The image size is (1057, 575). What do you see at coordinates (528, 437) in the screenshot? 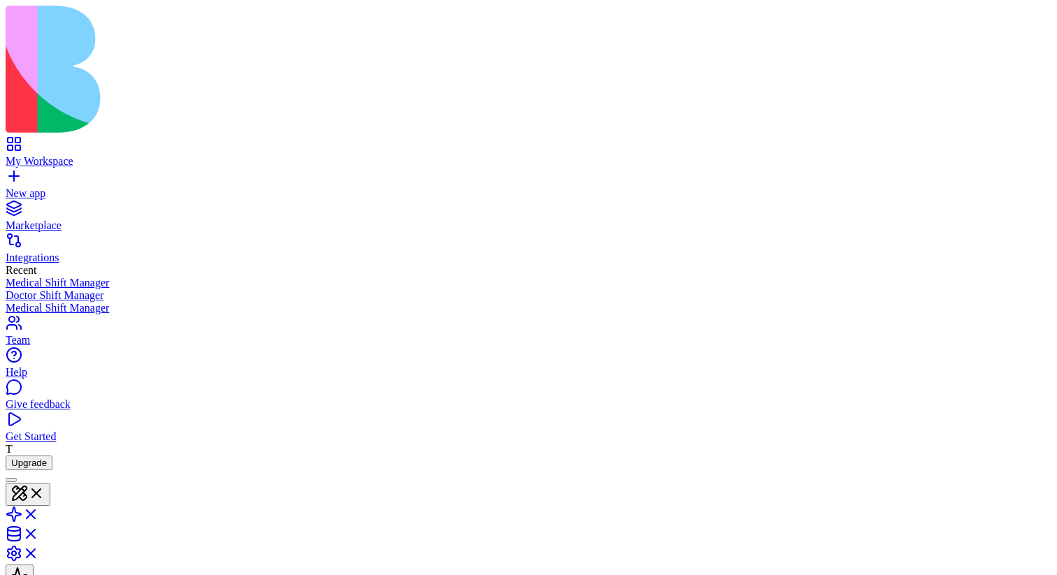
I see `div: Get Started` at bounding box center [528, 437].